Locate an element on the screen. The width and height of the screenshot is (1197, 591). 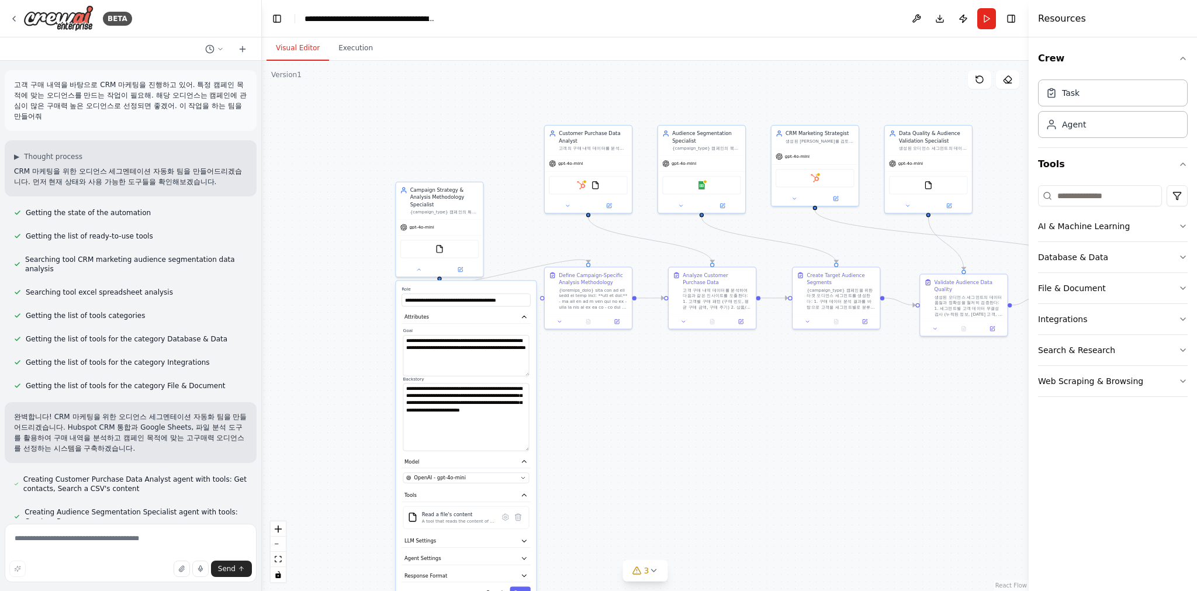
div: Define Campaign-Specific Analysis Methodology{loremips_dolo} sita con ad eli sedd ei temp inci: *... is located at coordinates (589, 298).